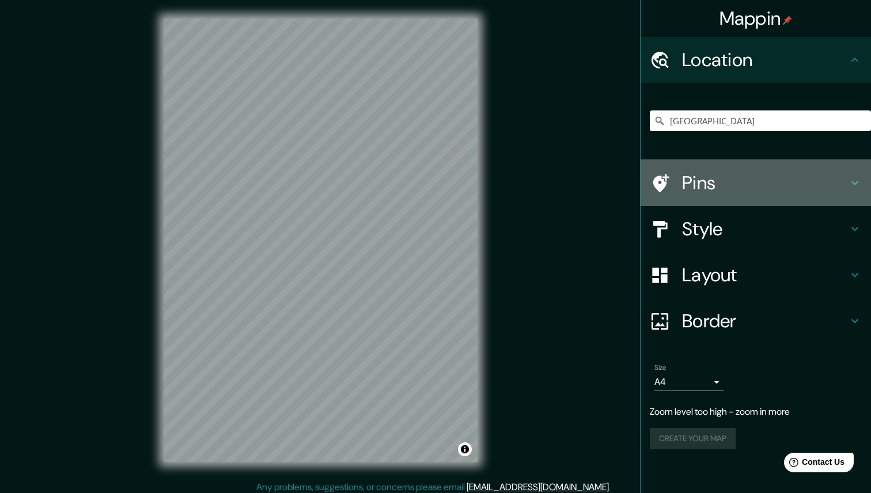 Image resolution: width=871 pixels, height=493 pixels. What do you see at coordinates (765, 321) in the screenshot?
I see `h4: Border` at bounding box center [765, 321].